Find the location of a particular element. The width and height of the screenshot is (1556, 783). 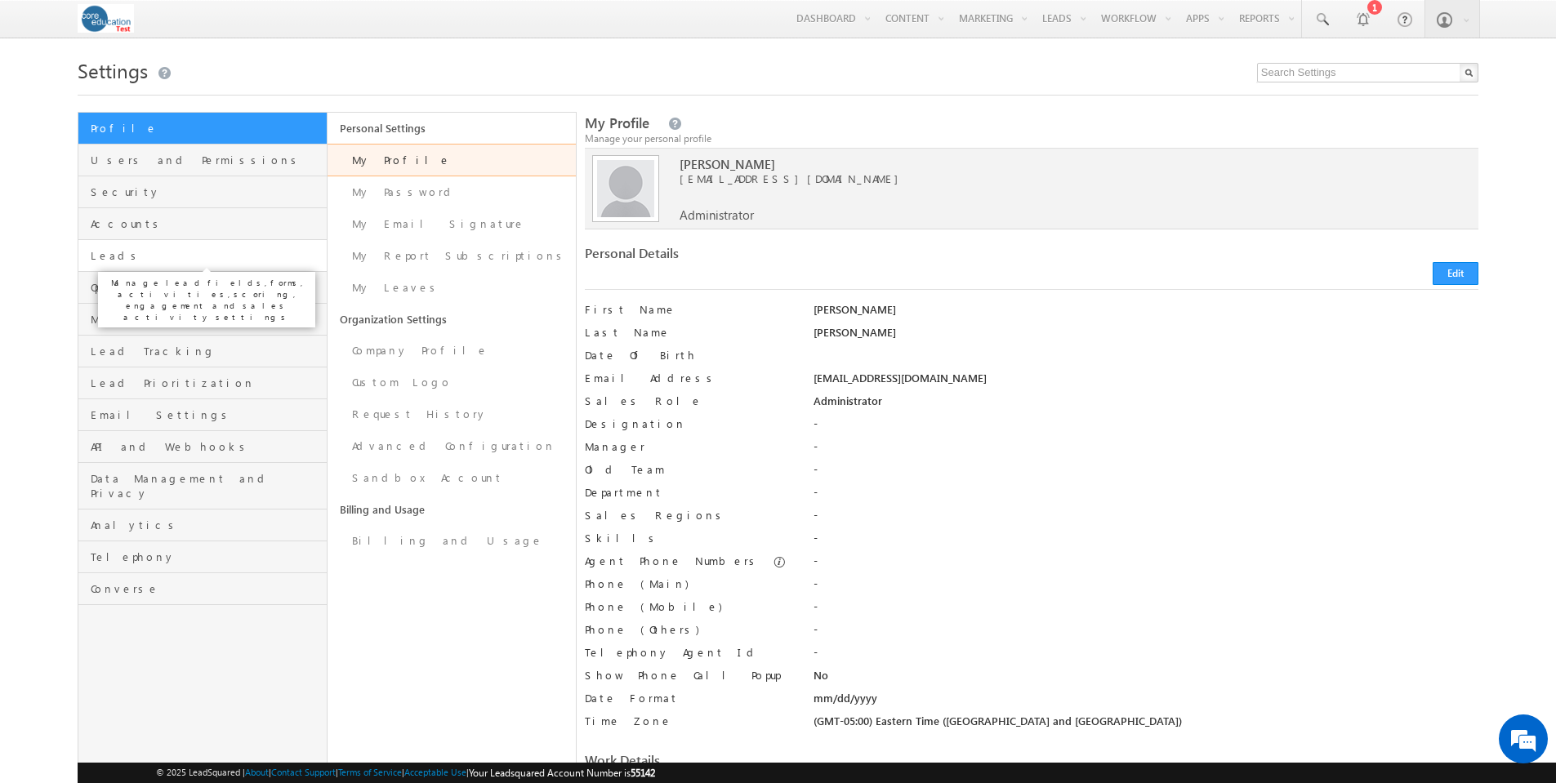

a: My Email Signature is located at coordinates (452, 224).